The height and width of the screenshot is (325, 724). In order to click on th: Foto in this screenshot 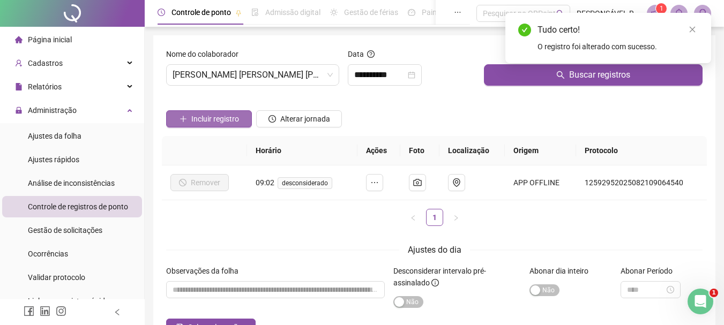, I will do `click(420, 151)`.